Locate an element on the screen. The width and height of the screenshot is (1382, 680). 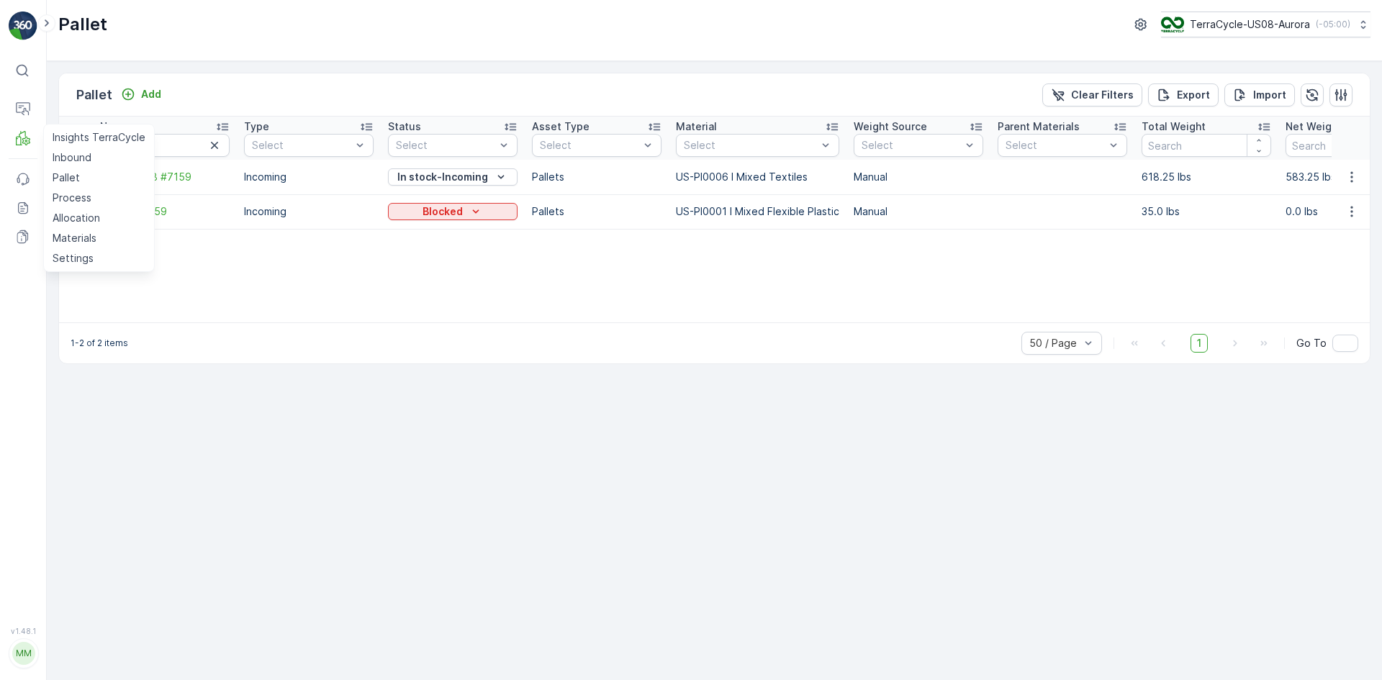
button: Blocked is located at coordinates (453, 212).